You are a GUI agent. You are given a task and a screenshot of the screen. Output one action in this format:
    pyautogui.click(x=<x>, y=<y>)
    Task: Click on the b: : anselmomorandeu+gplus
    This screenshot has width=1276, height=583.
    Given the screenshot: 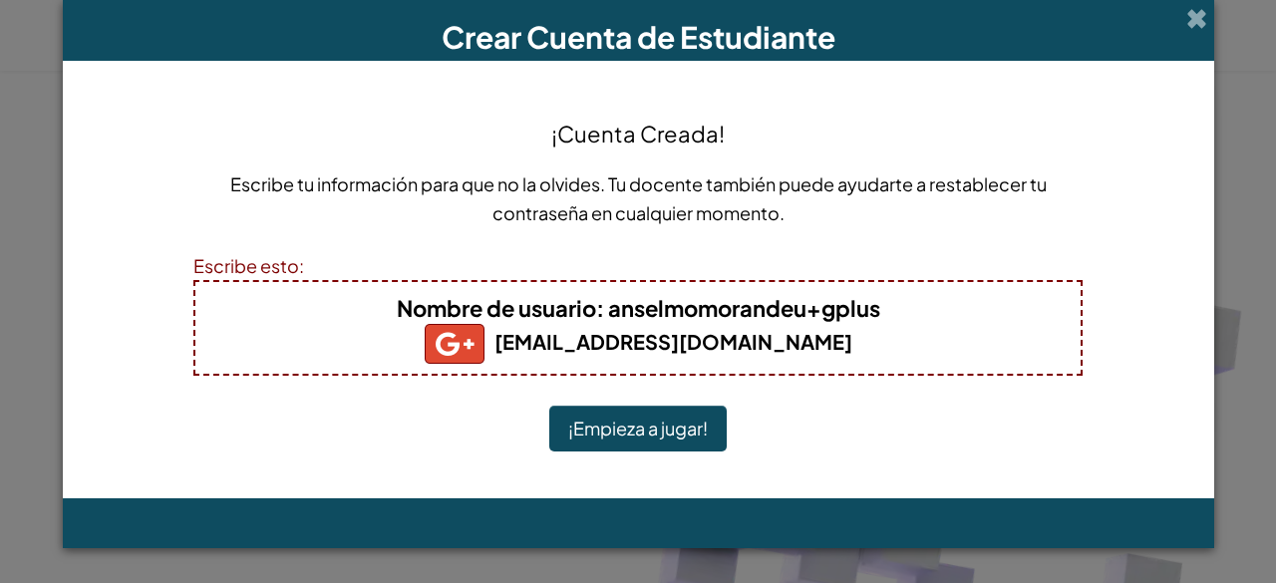 What is the action you would take?
    pyautogui.click(x=638, y=308)
    